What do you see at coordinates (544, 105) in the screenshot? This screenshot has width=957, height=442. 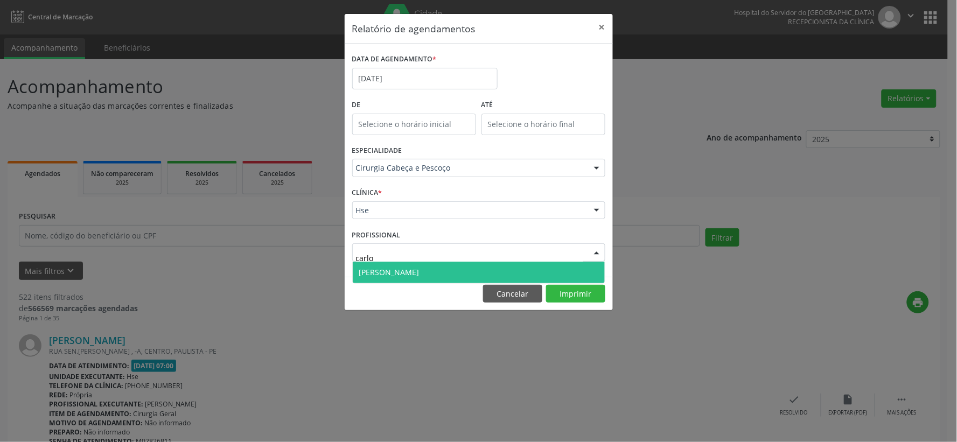 I see `label: ATÉ` at bounding box center [544, 105].